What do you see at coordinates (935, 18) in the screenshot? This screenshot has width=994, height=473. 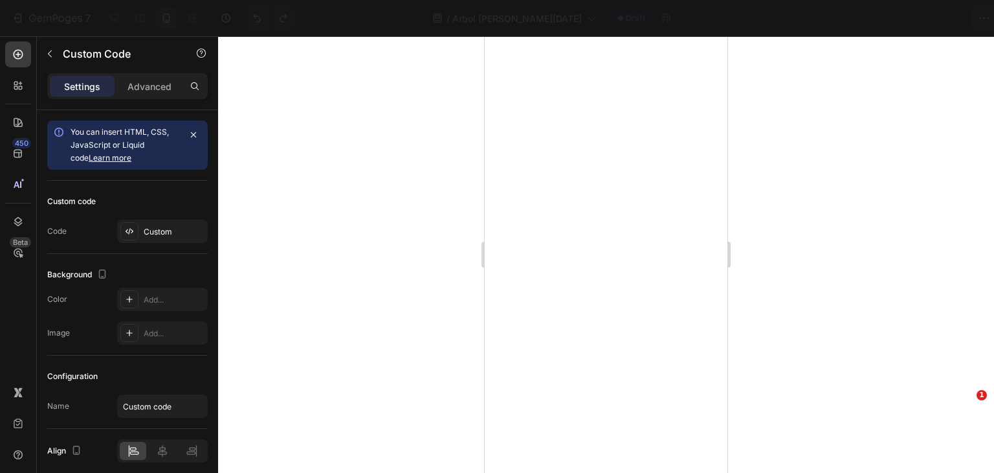 I see `div: Publish` at bounding box center [935, 18].